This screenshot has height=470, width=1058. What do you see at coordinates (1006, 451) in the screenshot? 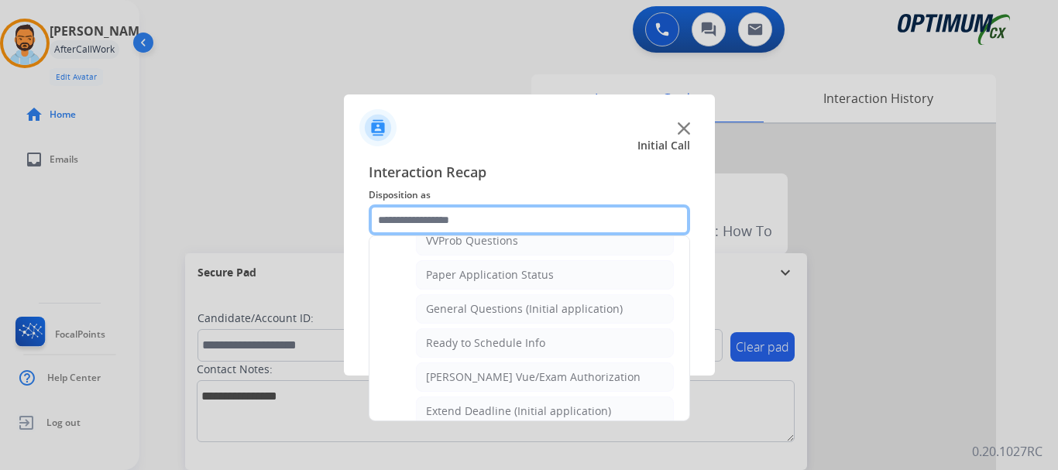
I see `p: 0.20.1027RC` at bounding box center [1006, 451].